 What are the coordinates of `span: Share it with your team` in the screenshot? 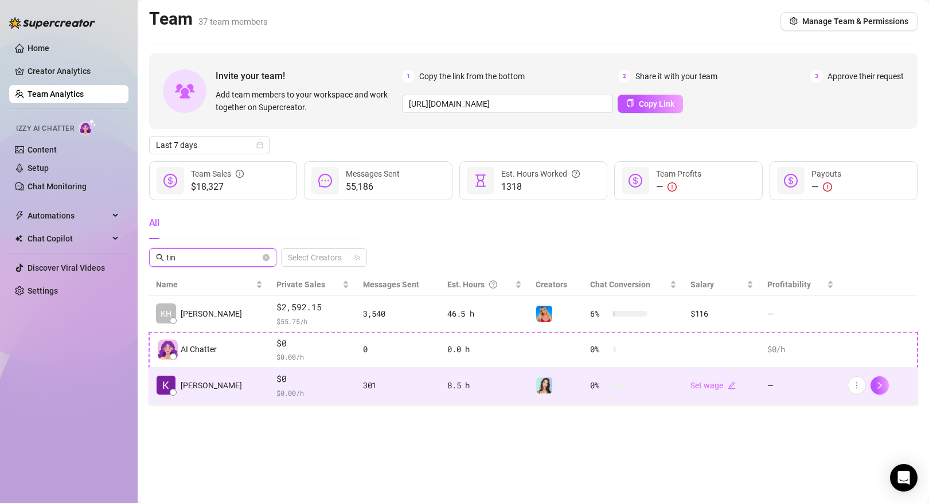 It's located at (676, 76).